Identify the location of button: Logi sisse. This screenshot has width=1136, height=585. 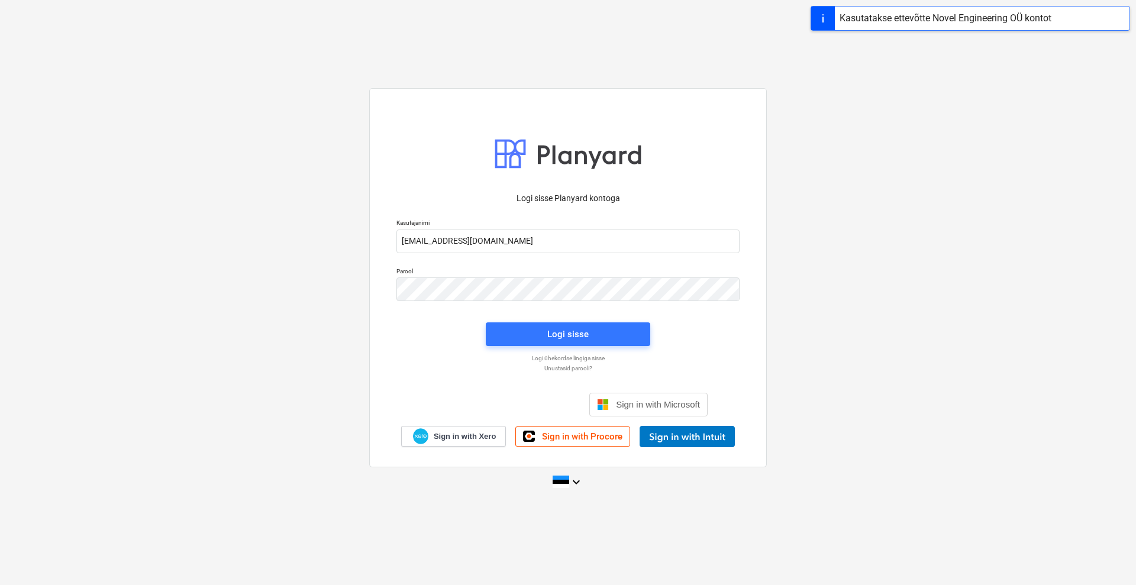
(568, 334).